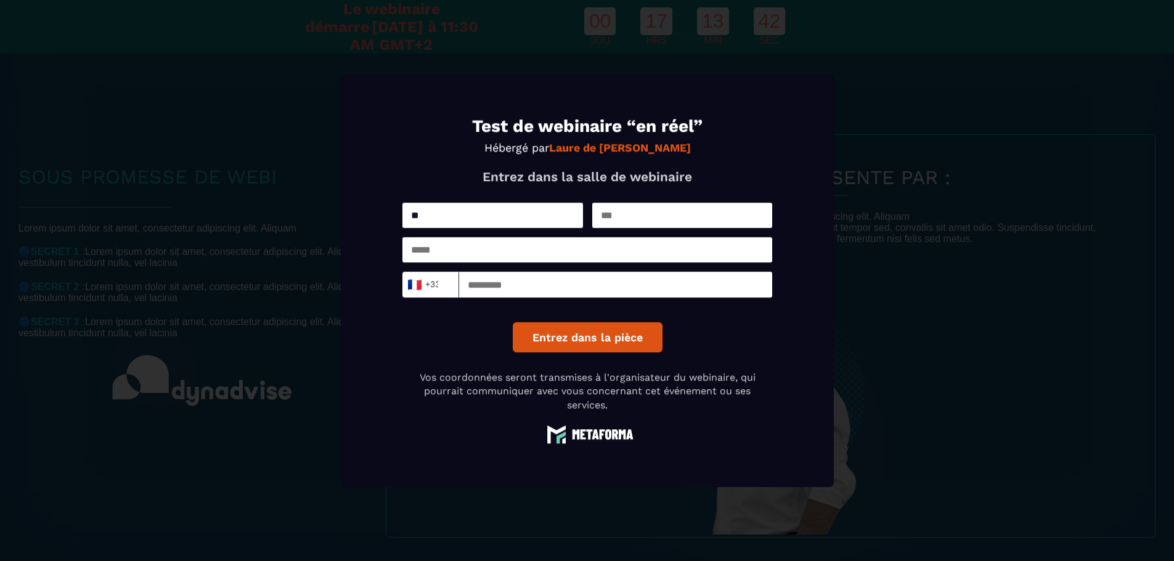 The width and height of the screenshot is (1174, 561). What do you see at coordinates (587, 434) in the screenshot?
I see `img: logo` at bounding box center [587, 434].